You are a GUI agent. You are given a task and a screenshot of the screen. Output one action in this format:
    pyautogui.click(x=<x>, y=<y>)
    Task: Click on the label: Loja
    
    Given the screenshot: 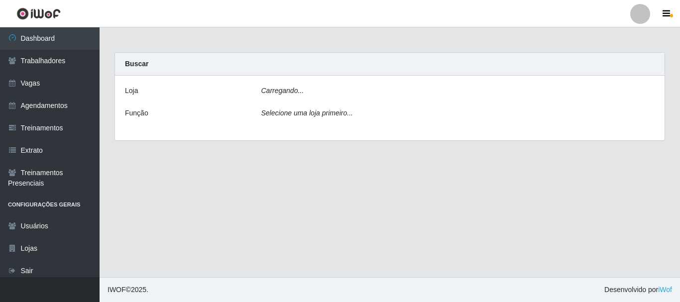 What is the action you would take?
    pyautogui.click(x=131, y=91)
    